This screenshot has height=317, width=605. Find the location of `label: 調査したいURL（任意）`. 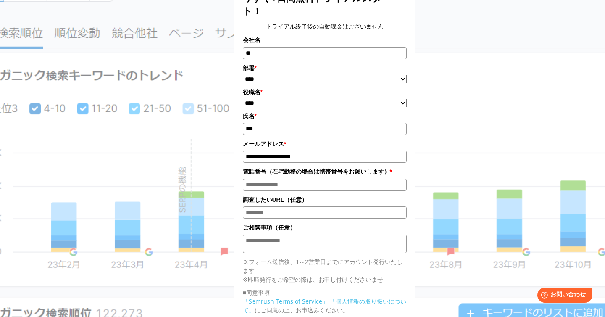

label: 調査したいURL（任意） is located at coordinates (325, 200).